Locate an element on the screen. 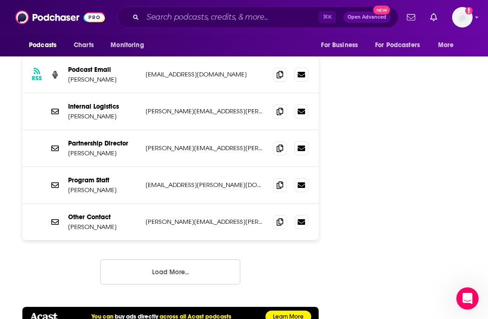 This screenshot has height=319, width=488. img: Podchaser - Follow, Share and Rate Podcasts is located at coordinates (60, 17).